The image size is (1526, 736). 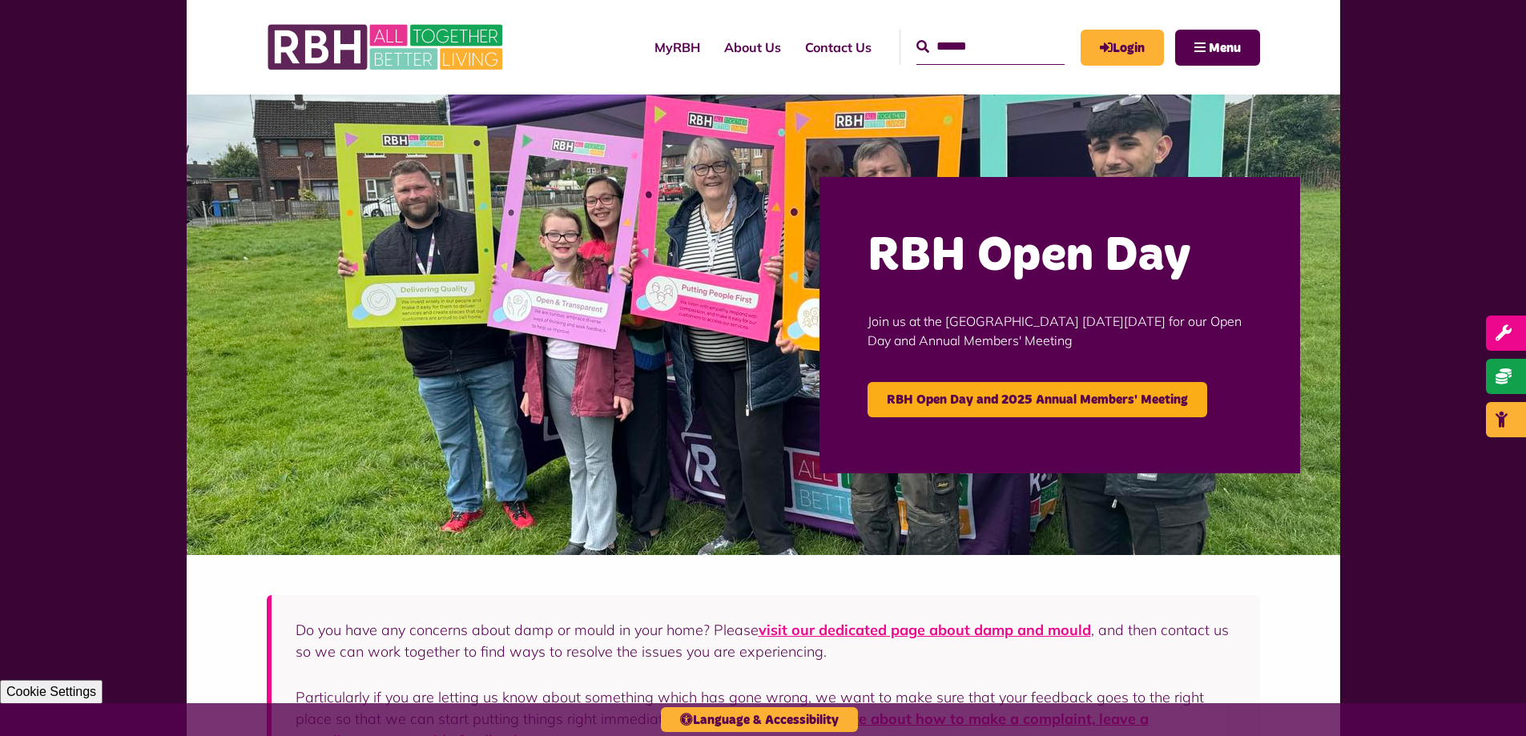 What do you see at coordinates (1038, 400) in the screenshot?
I see `a: RBH Open Day and 2025 Annual Members' Meeting` at bounding box center [1038, 400].